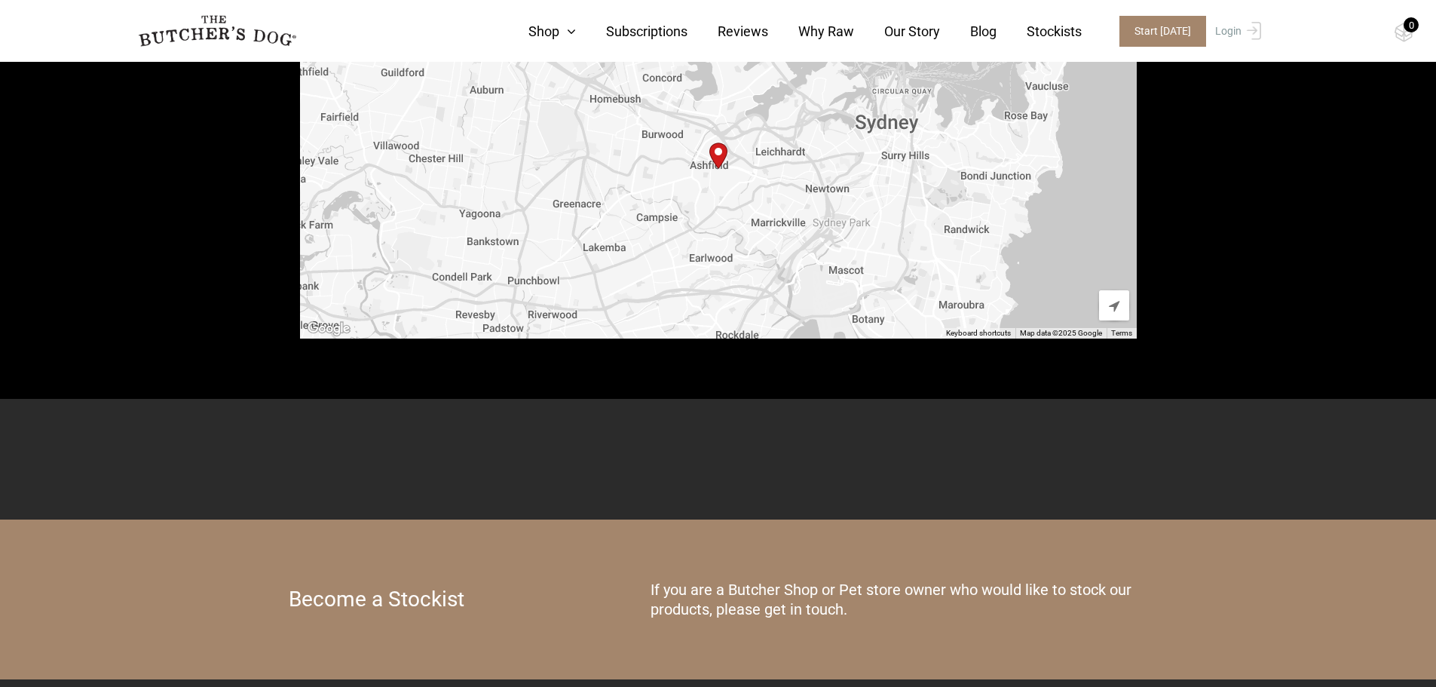 This screenshot has height=687, width=1436. I want to click on a: Subscriptions, so click(632, 31).